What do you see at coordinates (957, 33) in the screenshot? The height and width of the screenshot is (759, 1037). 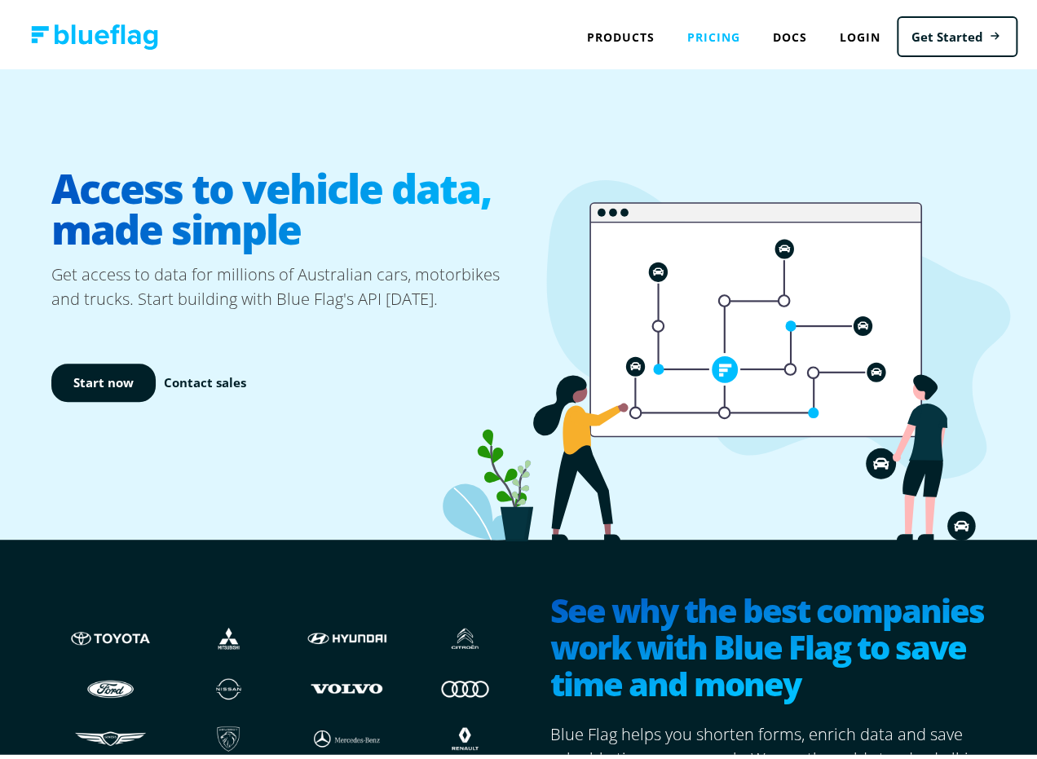 I see `a: Get Started` at bounding box center [957, 33].